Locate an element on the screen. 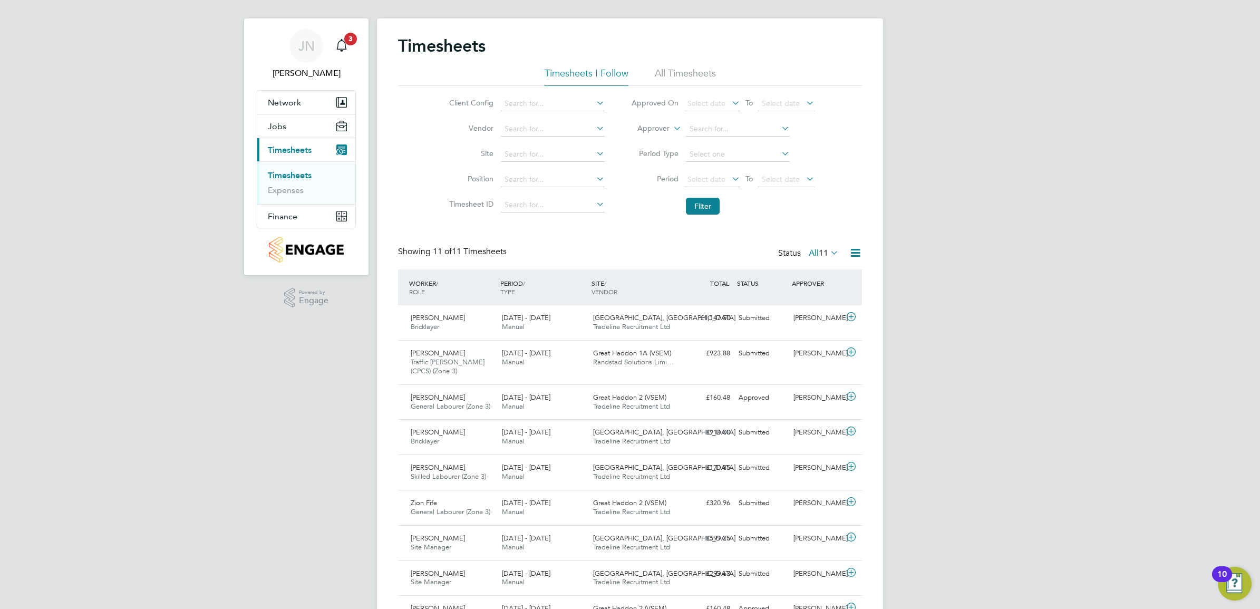  input: Select one is located at coordinates (737, 154).